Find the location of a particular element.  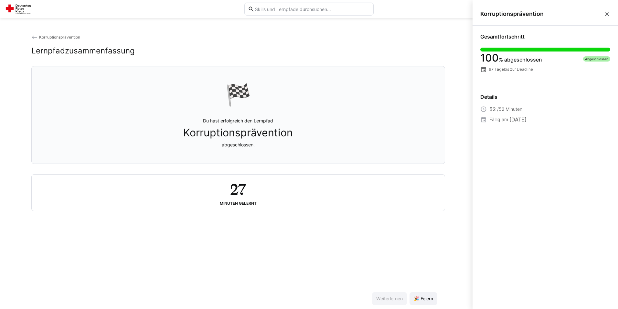

div: Gesamtfortschritt is located at coordinates (546, 37).